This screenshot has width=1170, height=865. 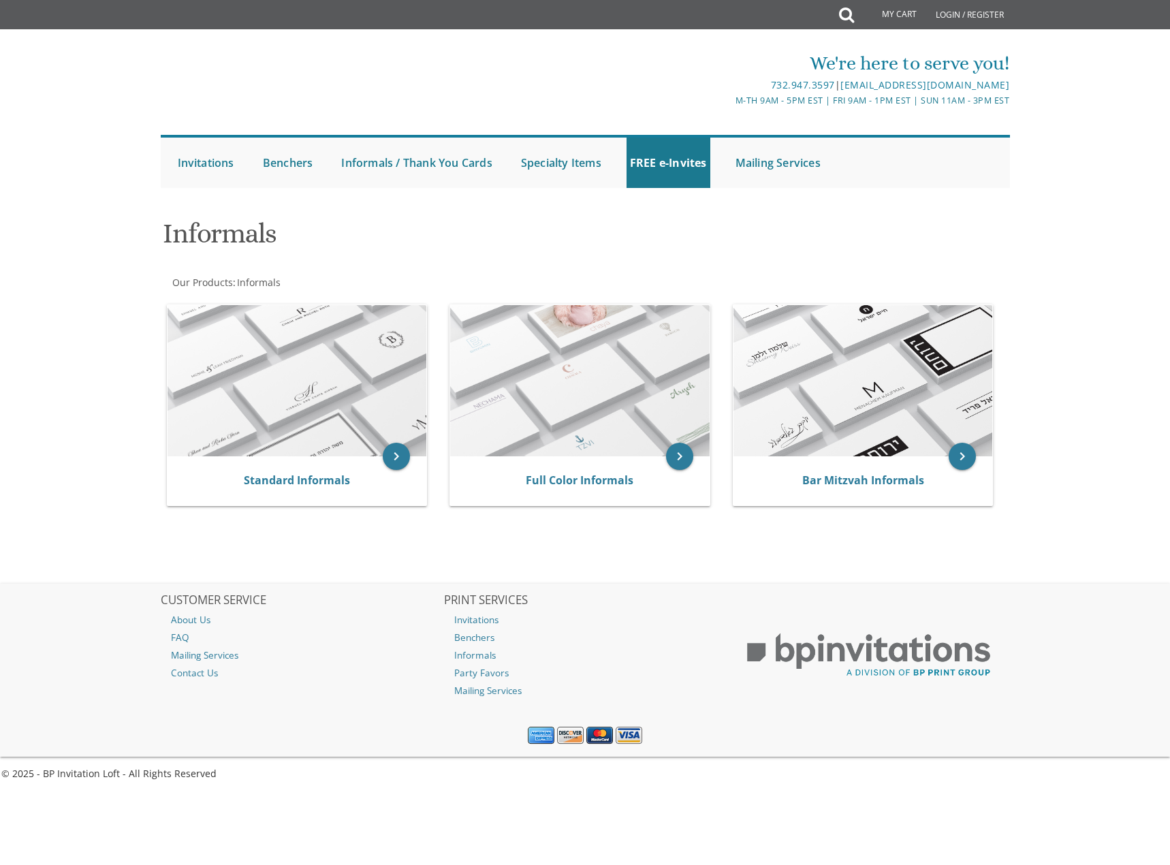 What do you see at coordinates (629, 735) in the screenshot?
I see `img: Visa` at bounding box center [629, 735].